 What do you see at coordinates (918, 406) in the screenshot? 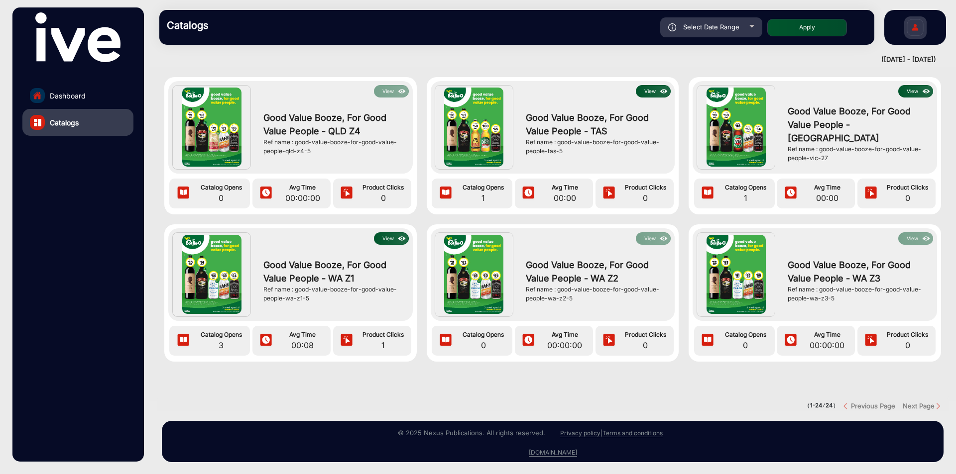
I see `strong: Next Page` at bounding box center [918, 406].